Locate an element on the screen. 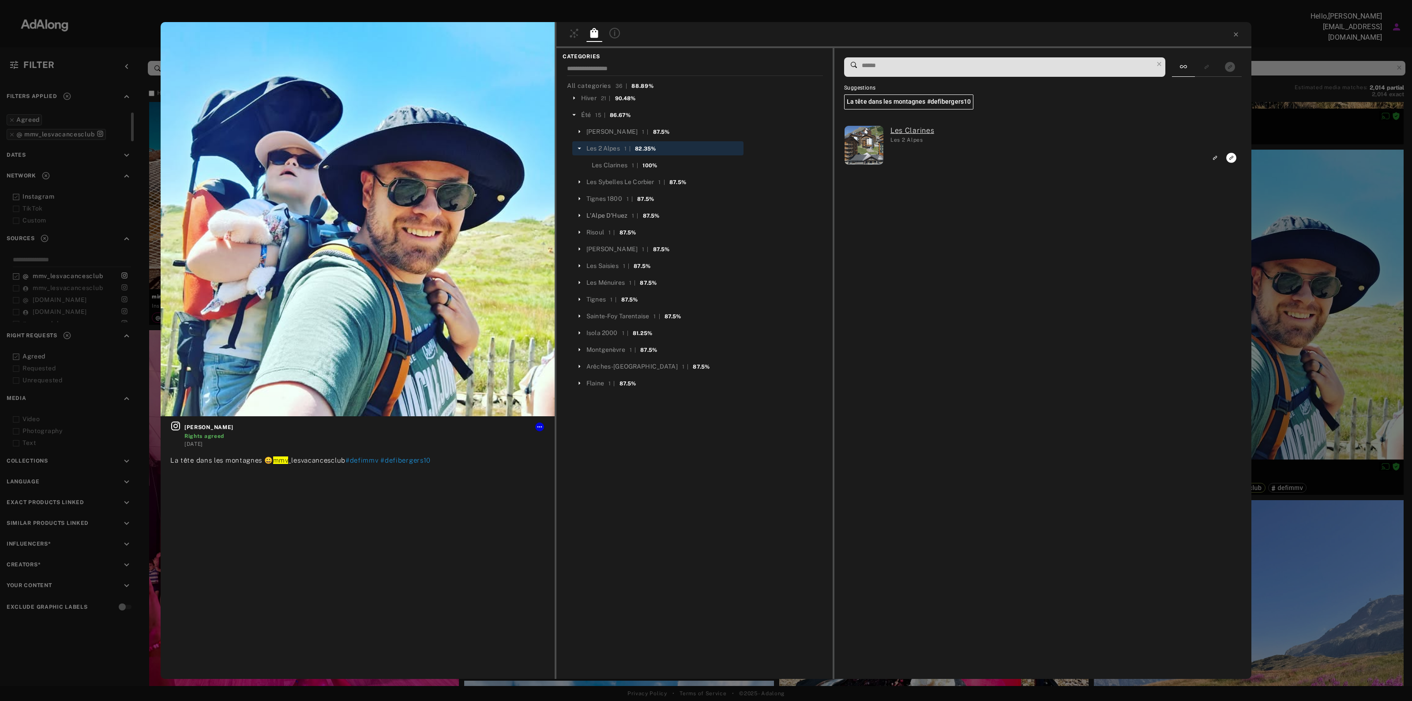 This screenshot has width=1412, height=701. div: 88.89% is located at coordinates (642, 86).